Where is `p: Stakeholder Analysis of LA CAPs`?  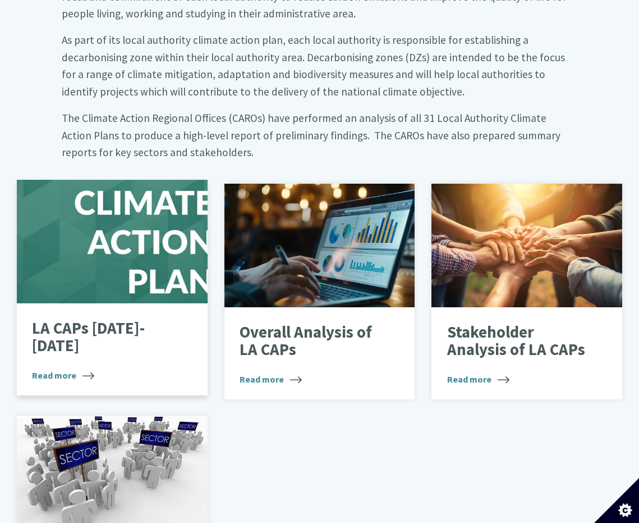
p: Stakeholder Analysis of LA CAPs is located at coordinates (519, 341).